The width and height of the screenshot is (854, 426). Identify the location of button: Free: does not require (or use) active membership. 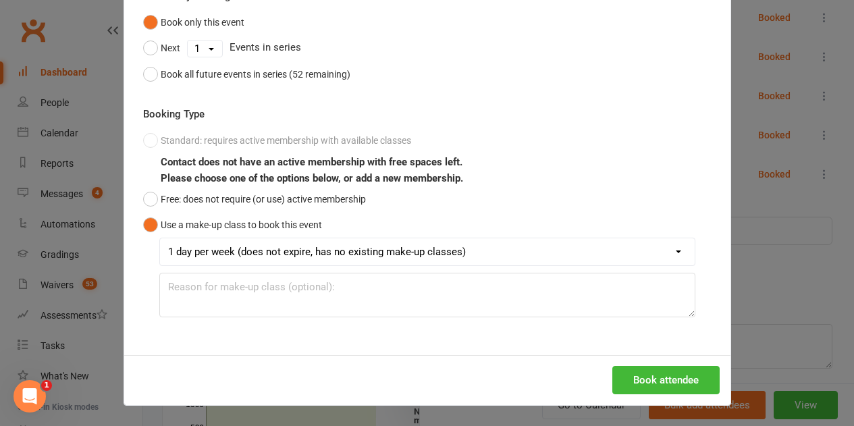
(255, 199).